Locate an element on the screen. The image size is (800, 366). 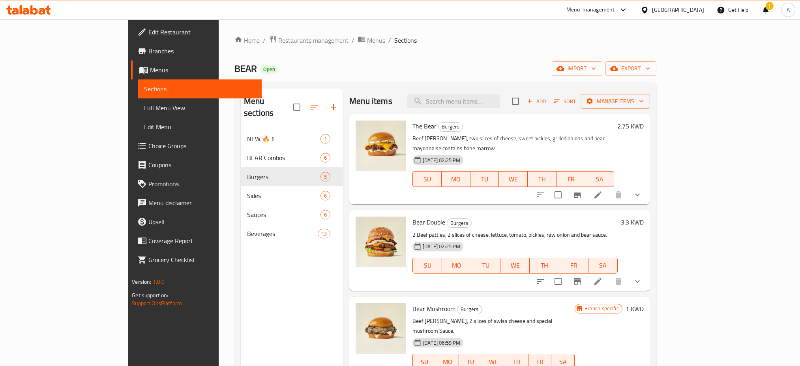
div: Menu-management is located at coordinates (591, 10).